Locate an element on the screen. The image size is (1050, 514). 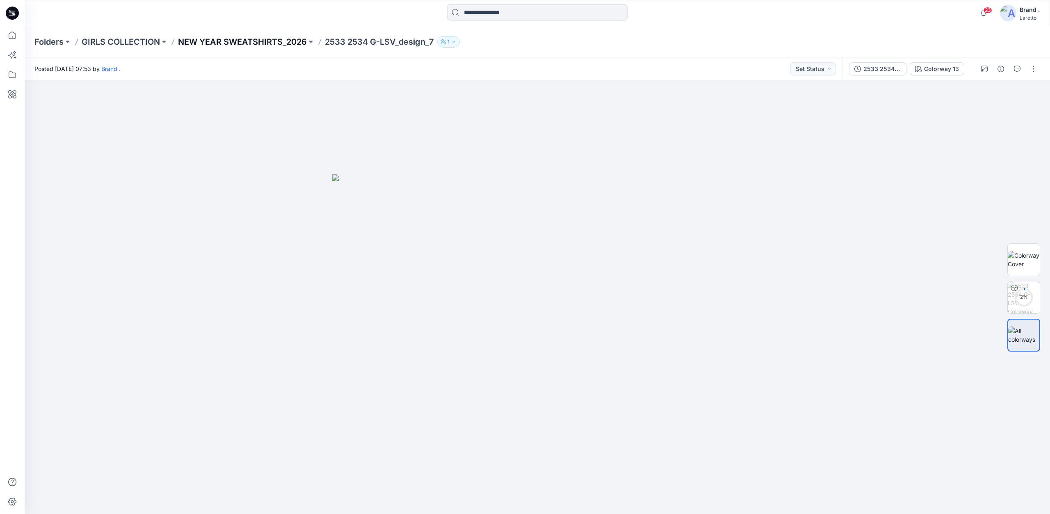
div: 2533 2534 G-LSV_design_7 is located at coordinates (882, 69).